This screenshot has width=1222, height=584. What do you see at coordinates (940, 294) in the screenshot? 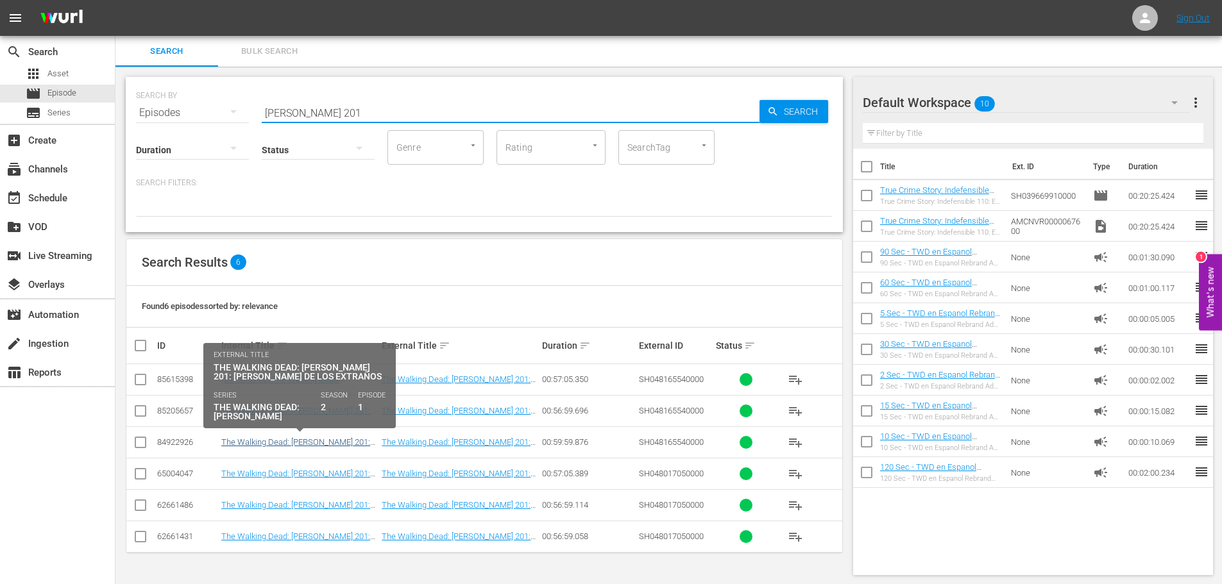
I see `div: 60 Sec - TWD en Espanol Rebrand Ad Slates-60s- SLATE` at bounding box center [940, 294].